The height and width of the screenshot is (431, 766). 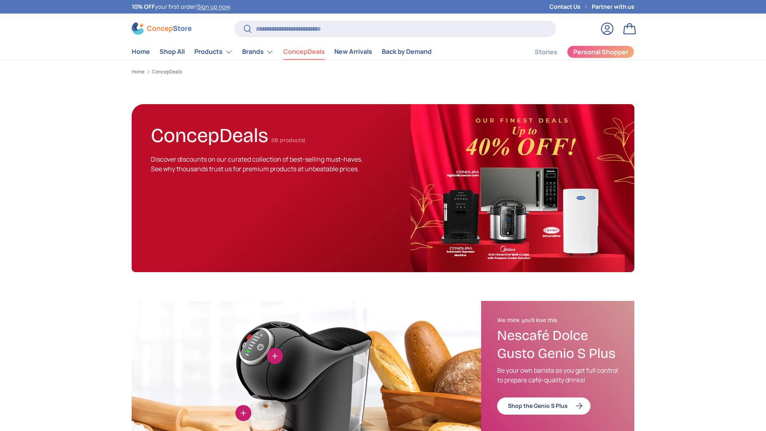 What do you see at coordinates (601, 52) in the screenshot?
I see `span: Personal Shopper` at bounding box center [601, 52].